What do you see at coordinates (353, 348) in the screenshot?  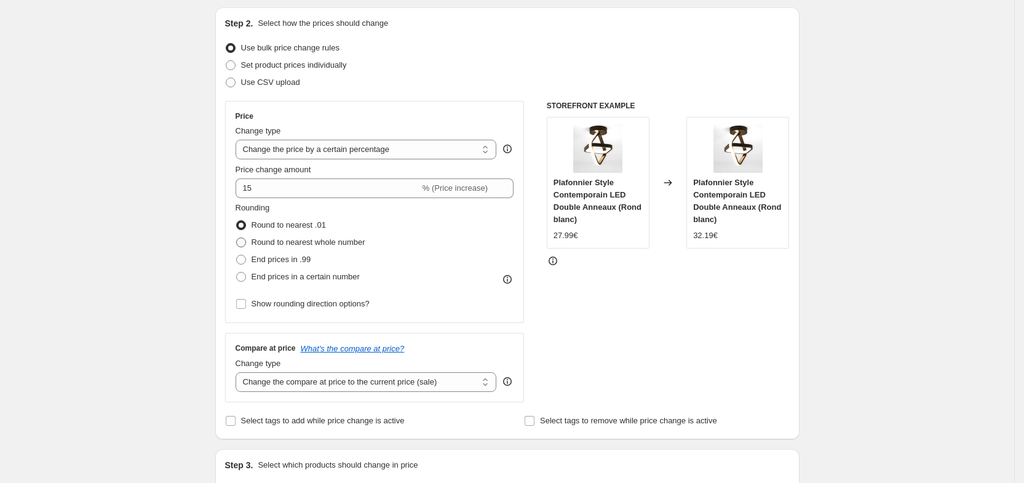 I see `i: What's the compare at price?` at bounding box center [353, 348].